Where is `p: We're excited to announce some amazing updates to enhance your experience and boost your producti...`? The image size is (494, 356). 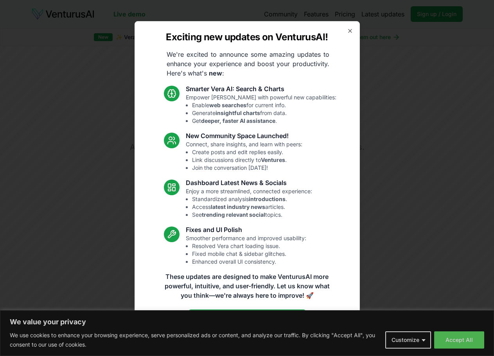
p: We're excited to announce some amazing updates to enhance your experience and boost your producti... is located at coordinates (248, 64).